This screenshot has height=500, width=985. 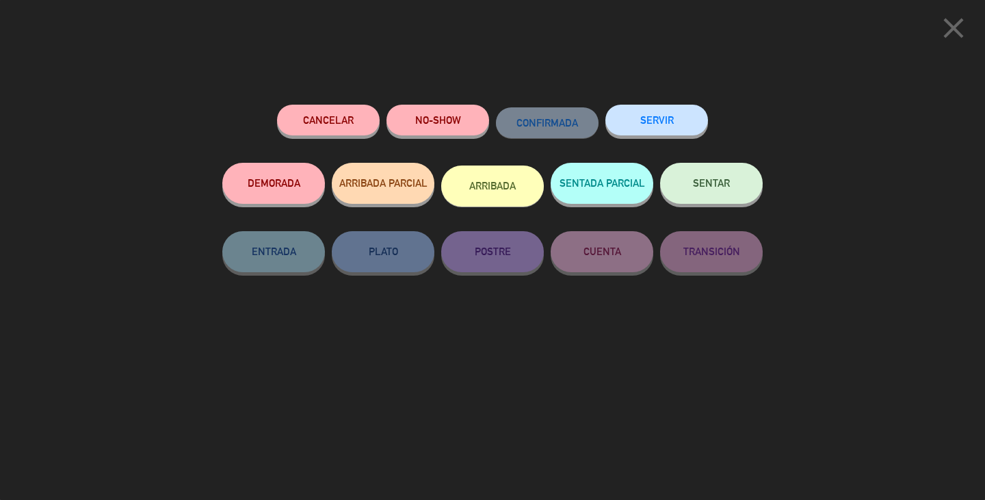 I want to click on button: PLATO, so click(x=383, y=252).